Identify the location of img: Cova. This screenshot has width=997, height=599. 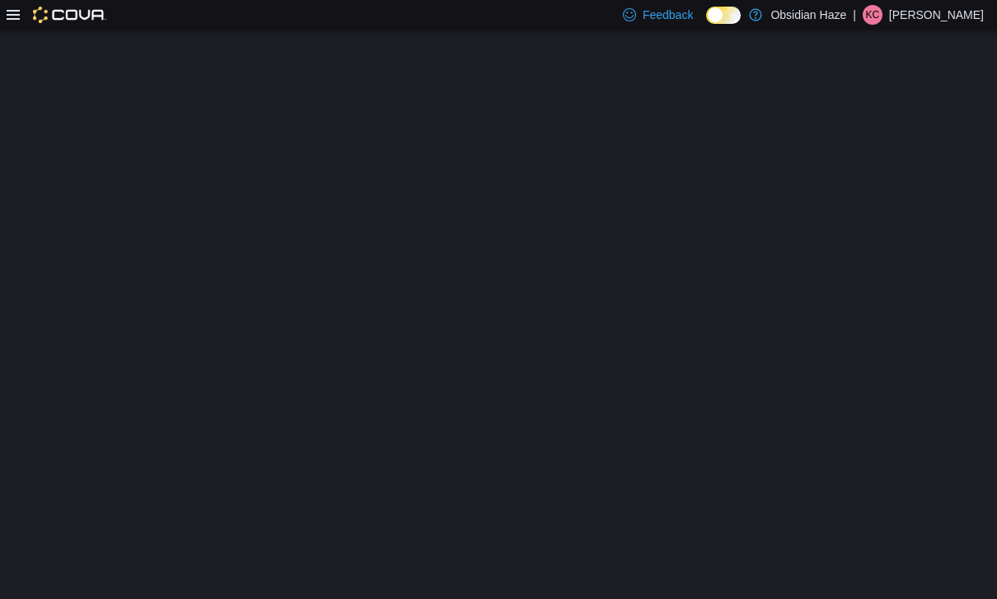
(69, 15).